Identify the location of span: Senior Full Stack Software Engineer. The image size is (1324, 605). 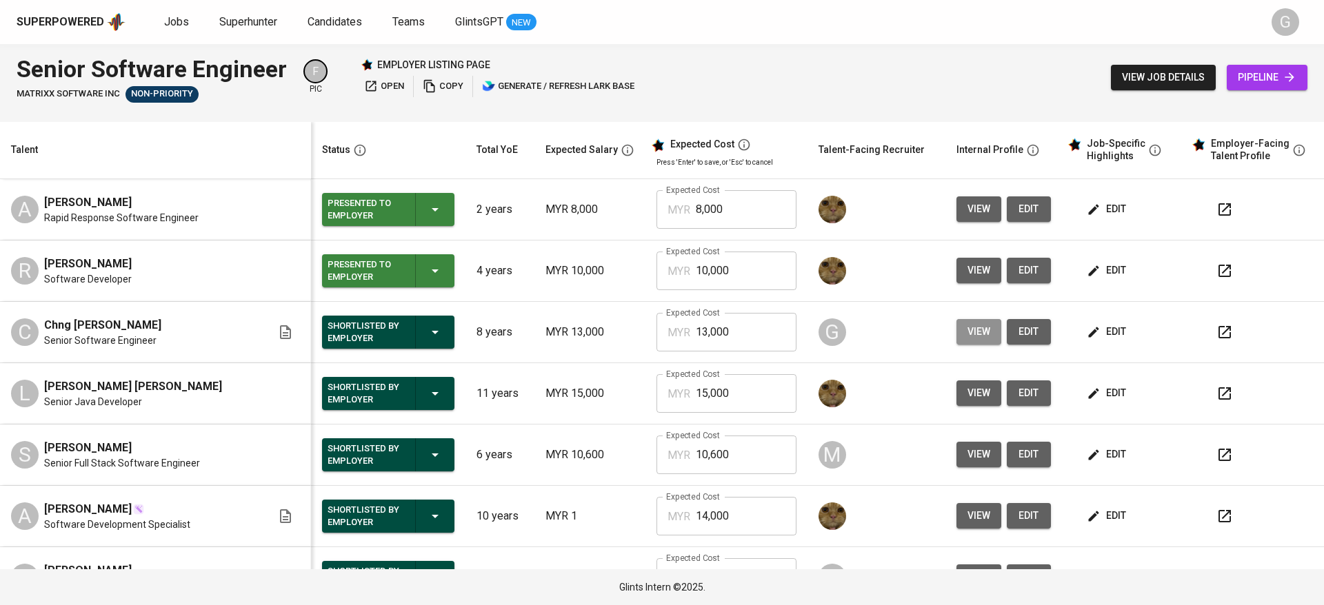
(122, 463).